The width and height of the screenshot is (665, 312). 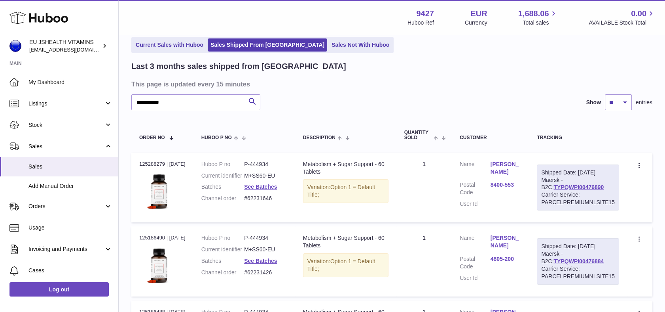 I want to click on span: Description, so click(x=319, y=137).